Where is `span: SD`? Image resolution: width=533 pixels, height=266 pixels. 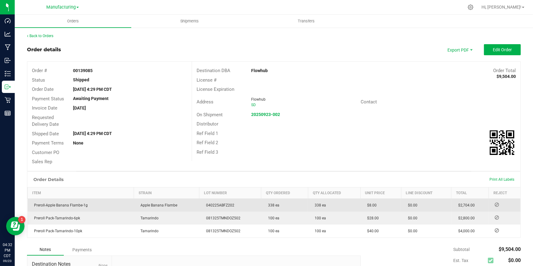
span: SD is located at coordinates (253, 105).